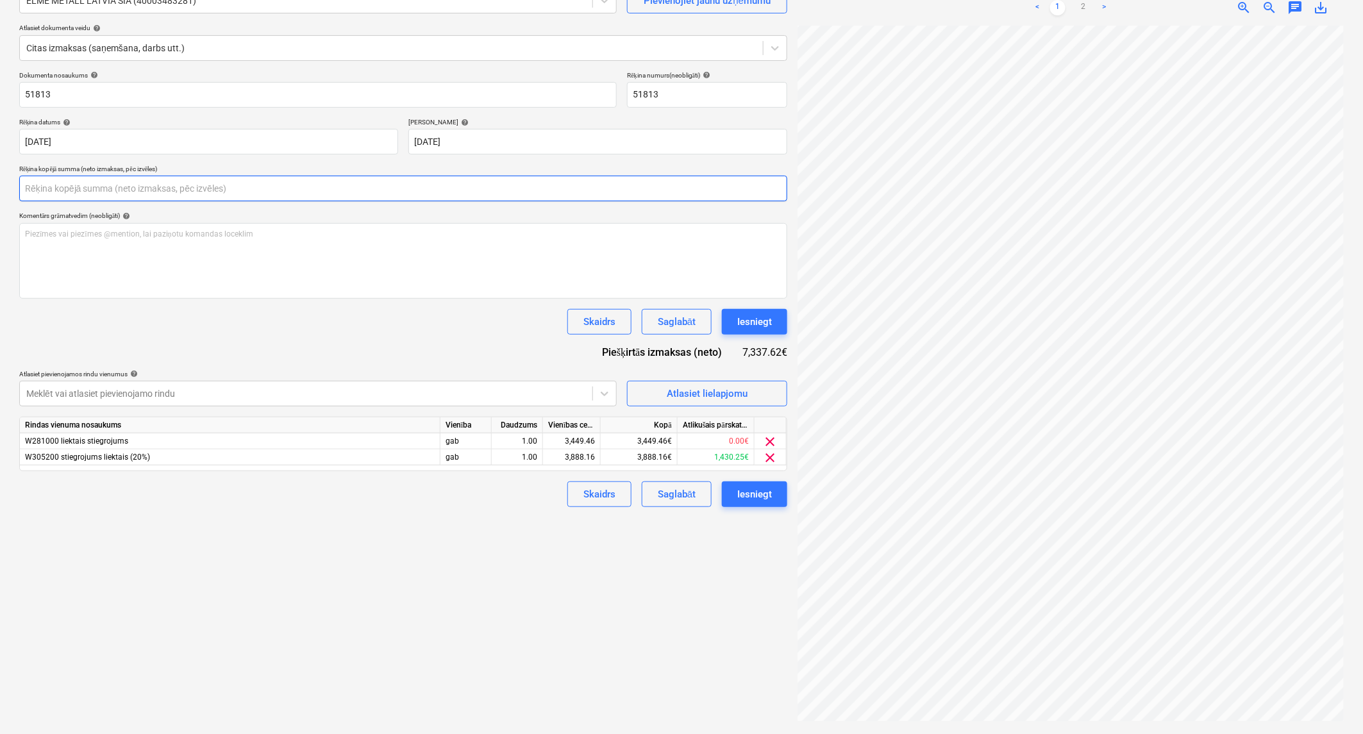  I want to click on p: Rēķina kopējā summa (neto izmaksas, pēc izvēles), so click(403, 170).